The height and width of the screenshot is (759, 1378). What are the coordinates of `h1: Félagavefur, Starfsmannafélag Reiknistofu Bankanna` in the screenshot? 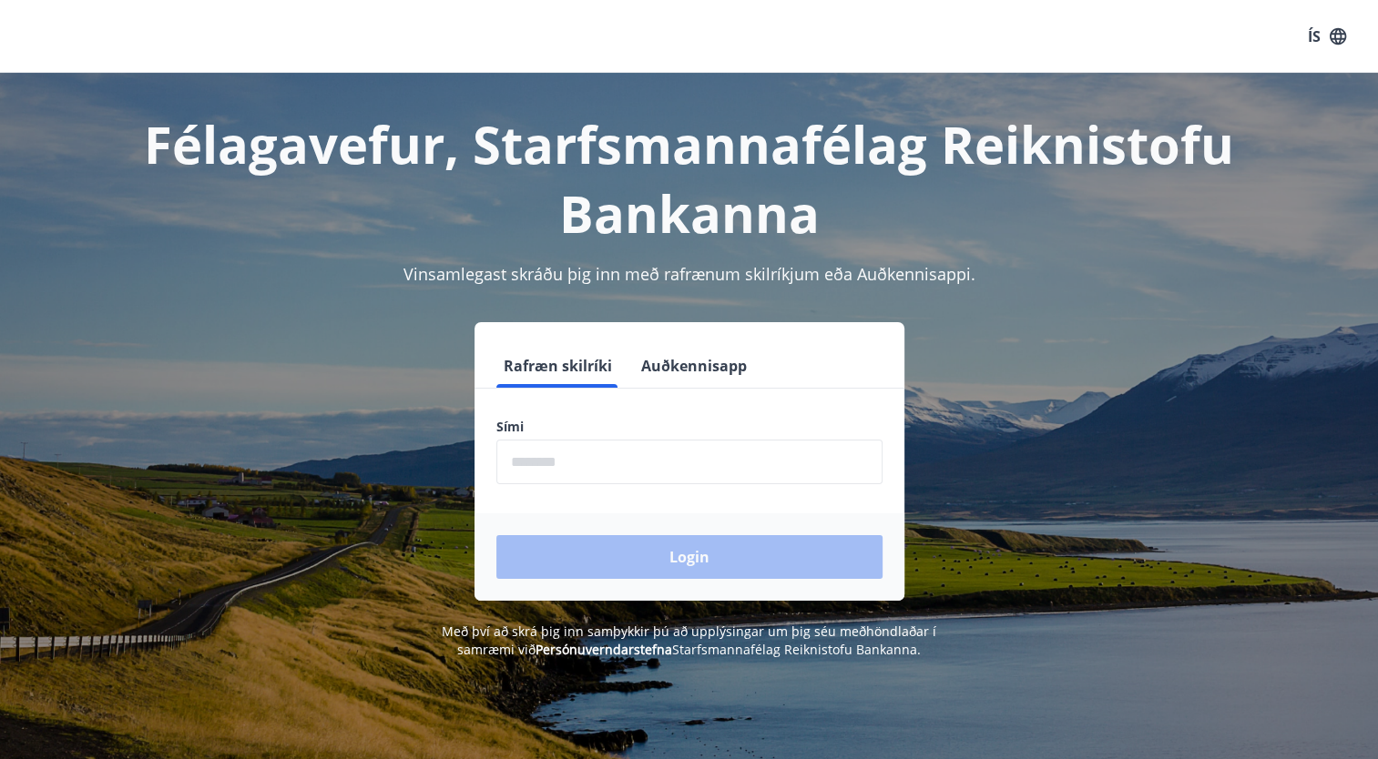 It's located at (689, 178).